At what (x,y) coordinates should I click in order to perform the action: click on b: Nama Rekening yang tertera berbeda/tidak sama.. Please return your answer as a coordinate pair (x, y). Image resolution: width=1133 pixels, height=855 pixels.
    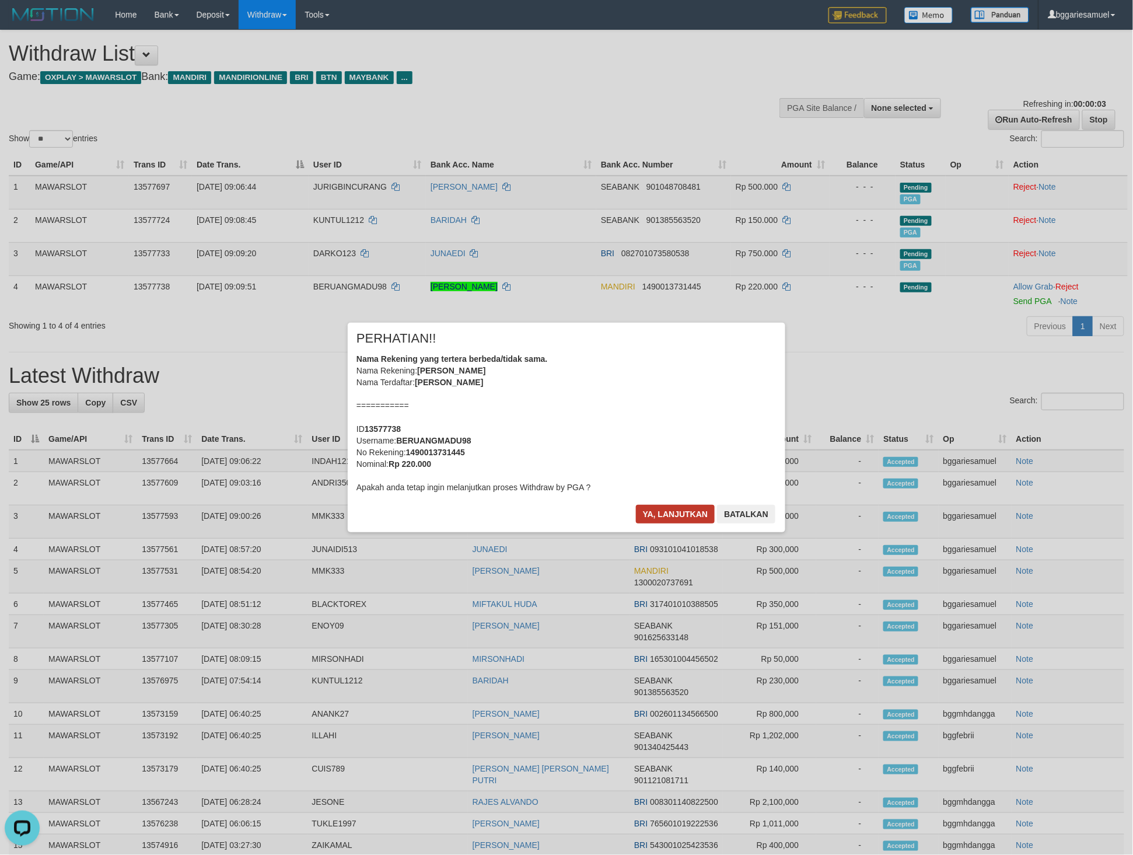
    Looking at the image, I should click on (452, 359).